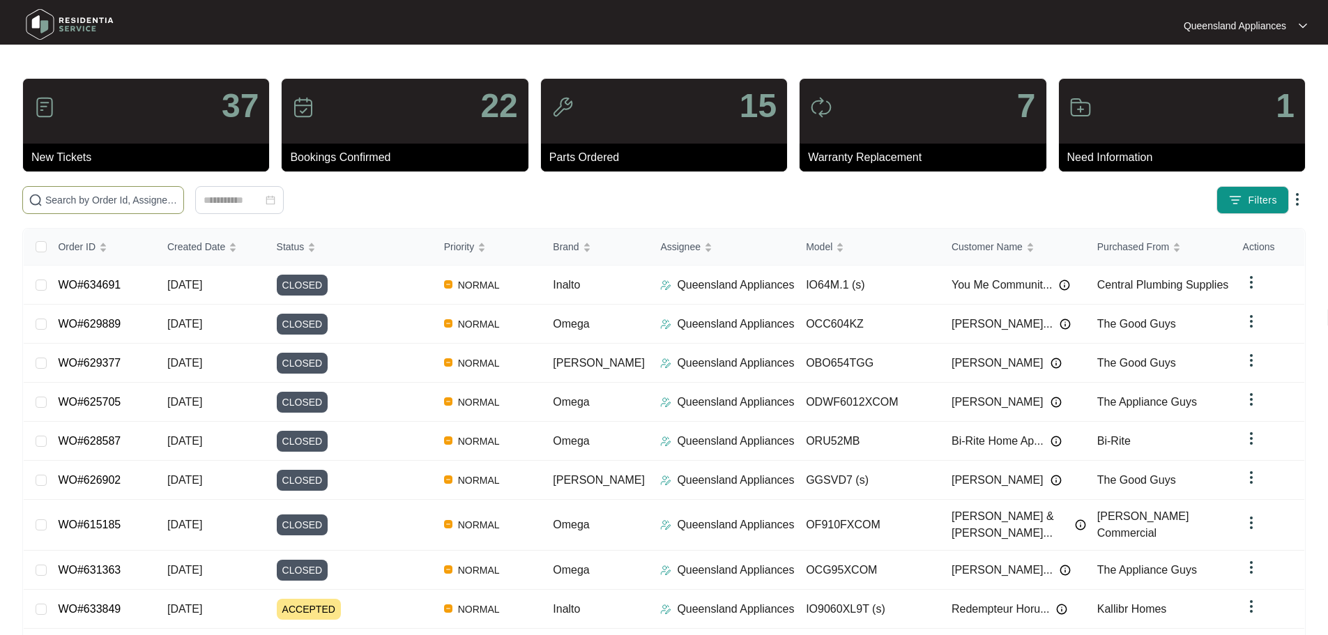 This screenshot has height=635, width=1328. Describe the element at coordinates (867, 363) in the screenshot. I see `td: OBO654TGG` at that location.